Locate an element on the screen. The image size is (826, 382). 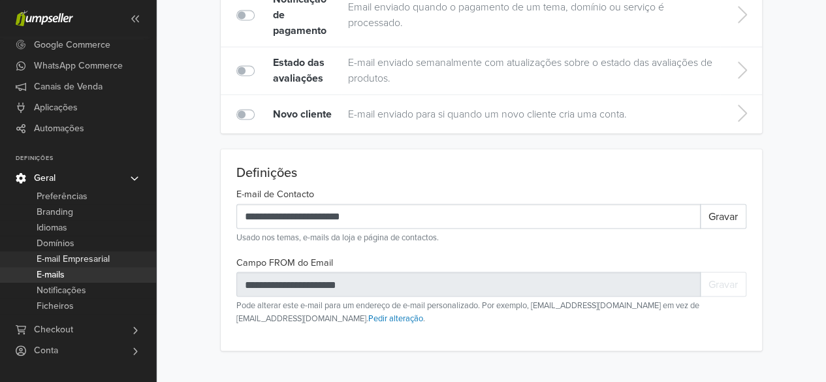
span: Google Commerce is located at coordinates (72, 45).